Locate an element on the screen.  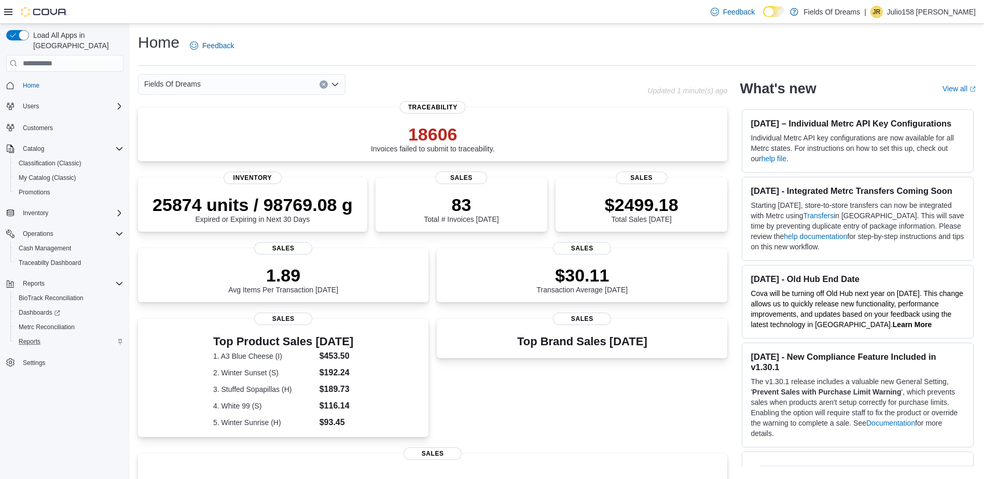
a: Documentation is located at coordinates (890, 423).